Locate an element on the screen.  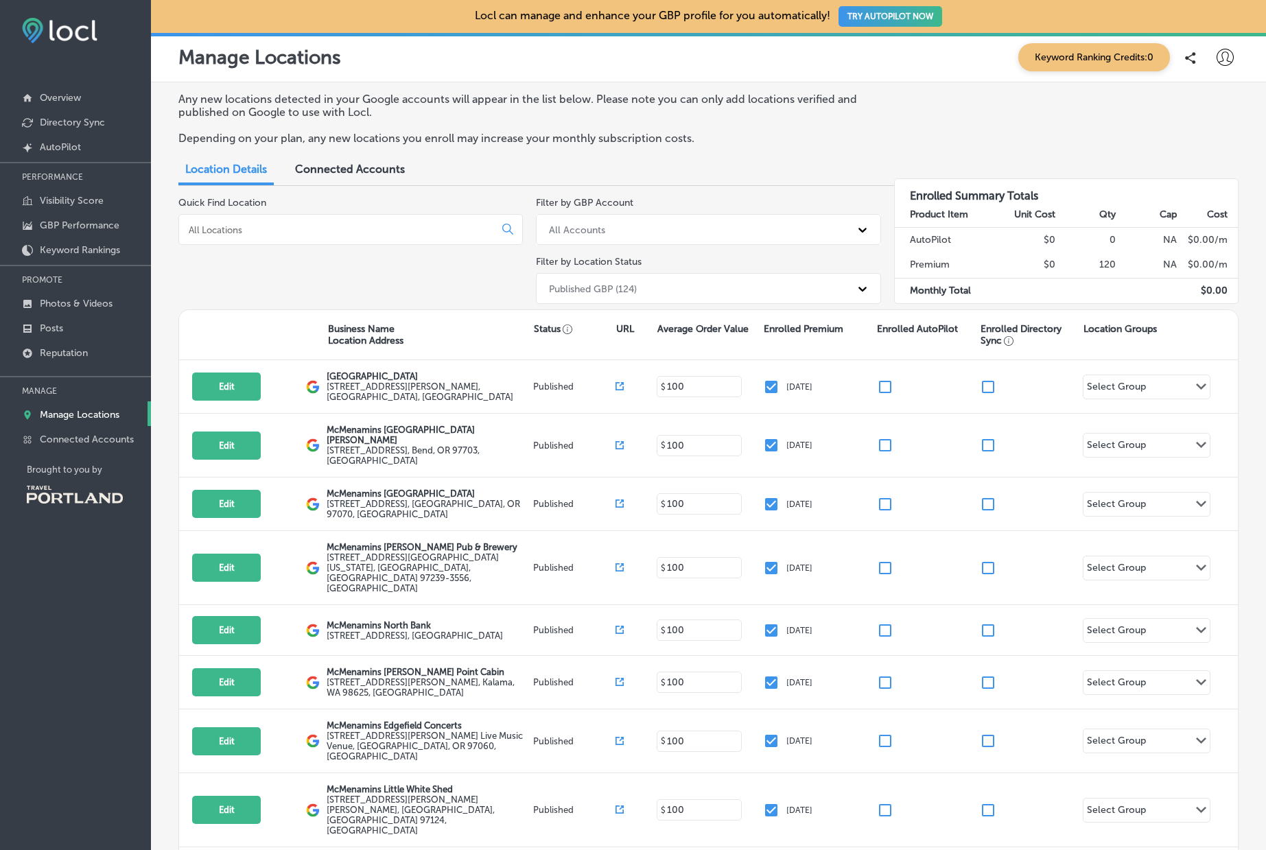
td: $ 0.00 /m is located at coordinates (1208, 240).